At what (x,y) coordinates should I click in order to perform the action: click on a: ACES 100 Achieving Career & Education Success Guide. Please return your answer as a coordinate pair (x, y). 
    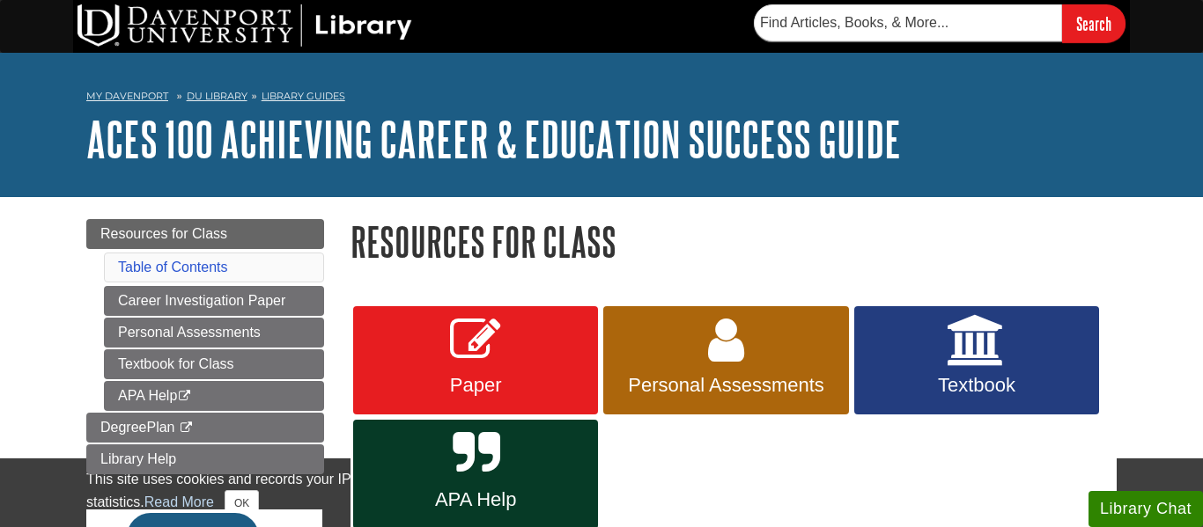
    Looking at the image, I should click on (493, 139).